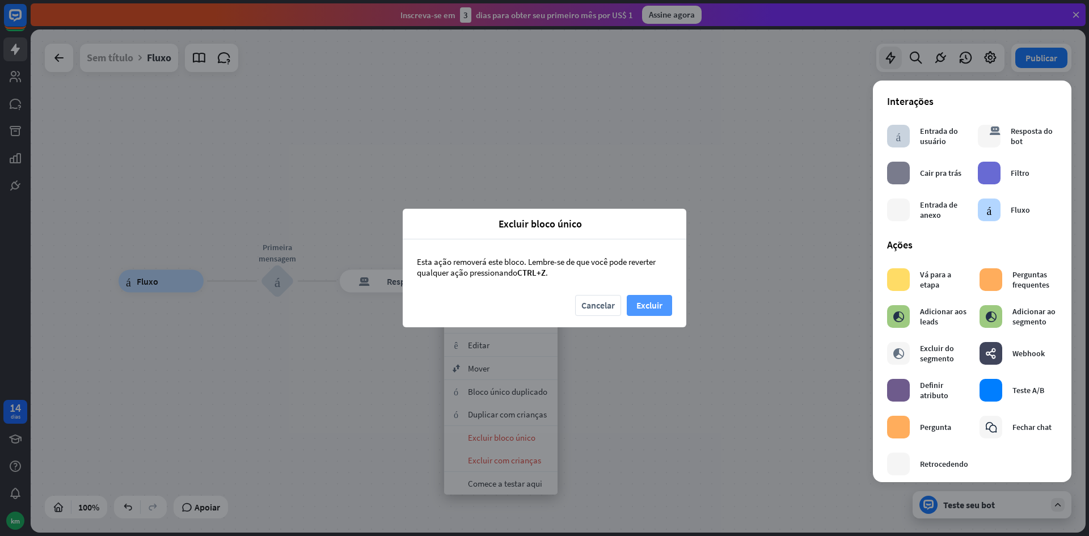  I want to click on font: Definir atributo, so click(934, 390).